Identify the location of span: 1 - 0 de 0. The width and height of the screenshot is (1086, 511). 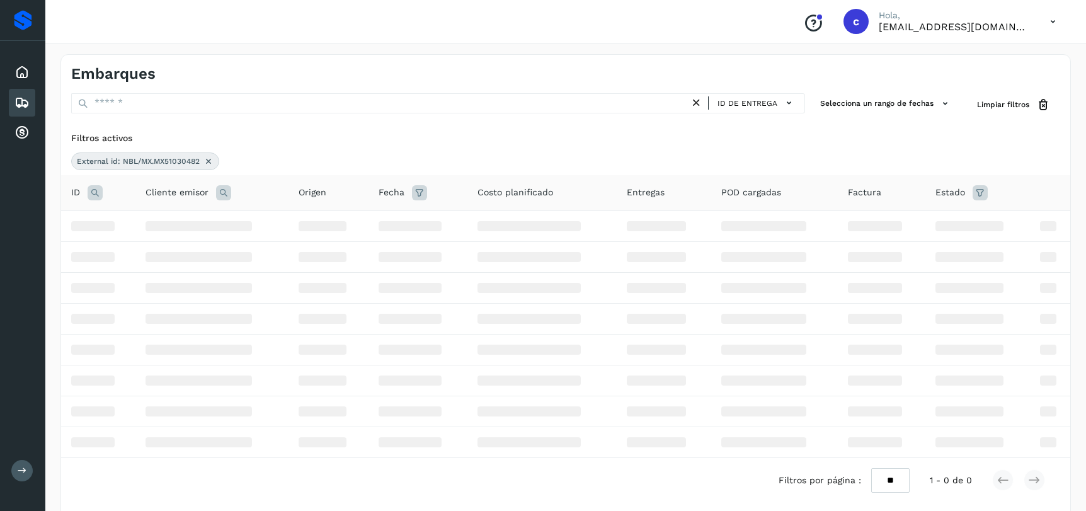
(950, 480).